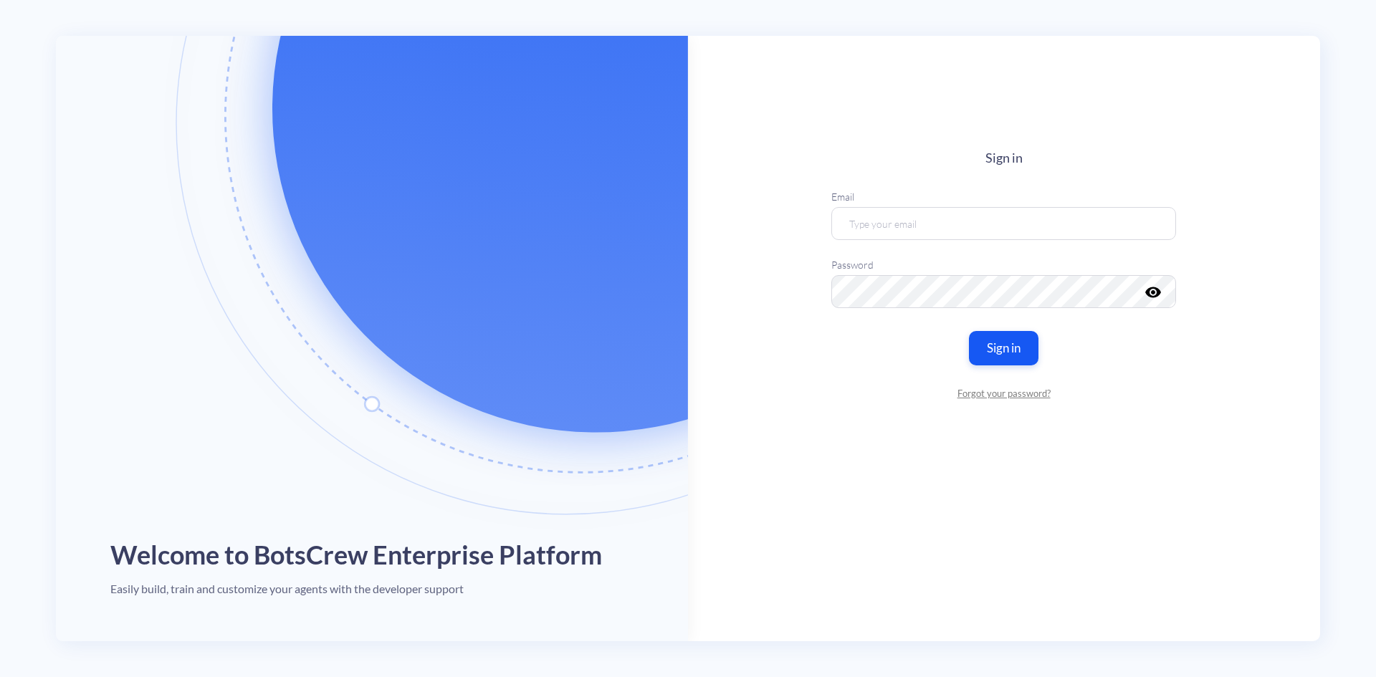  What do you see at coordinates (1152, 288) in the screenshot?
I see `button: visibility` at bounding box center [1152, 288].